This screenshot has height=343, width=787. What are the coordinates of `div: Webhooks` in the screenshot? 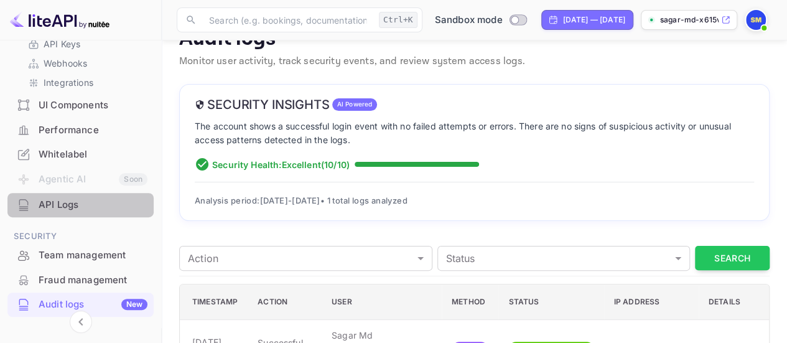 It's located at (85, 63).